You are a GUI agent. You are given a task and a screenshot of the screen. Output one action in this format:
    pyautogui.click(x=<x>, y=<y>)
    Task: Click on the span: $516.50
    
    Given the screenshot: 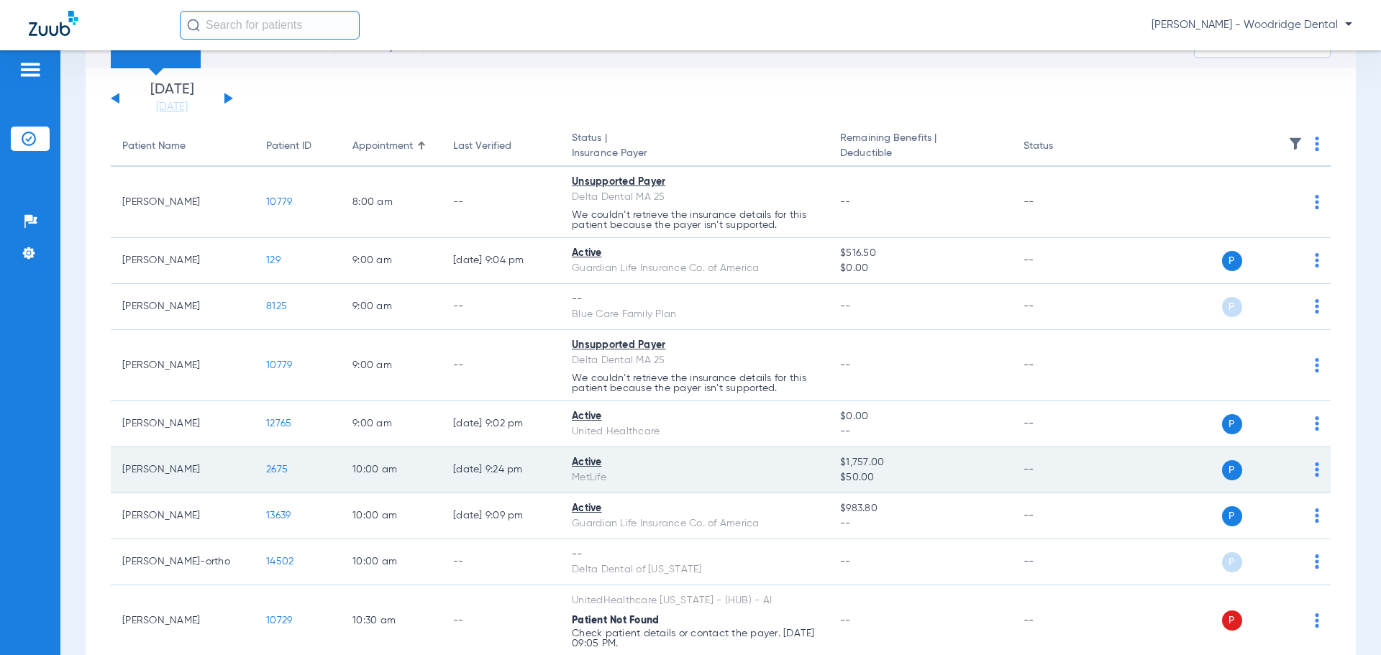 What is the action you would take?
    pyautogui.click(x=920, y=253)
    